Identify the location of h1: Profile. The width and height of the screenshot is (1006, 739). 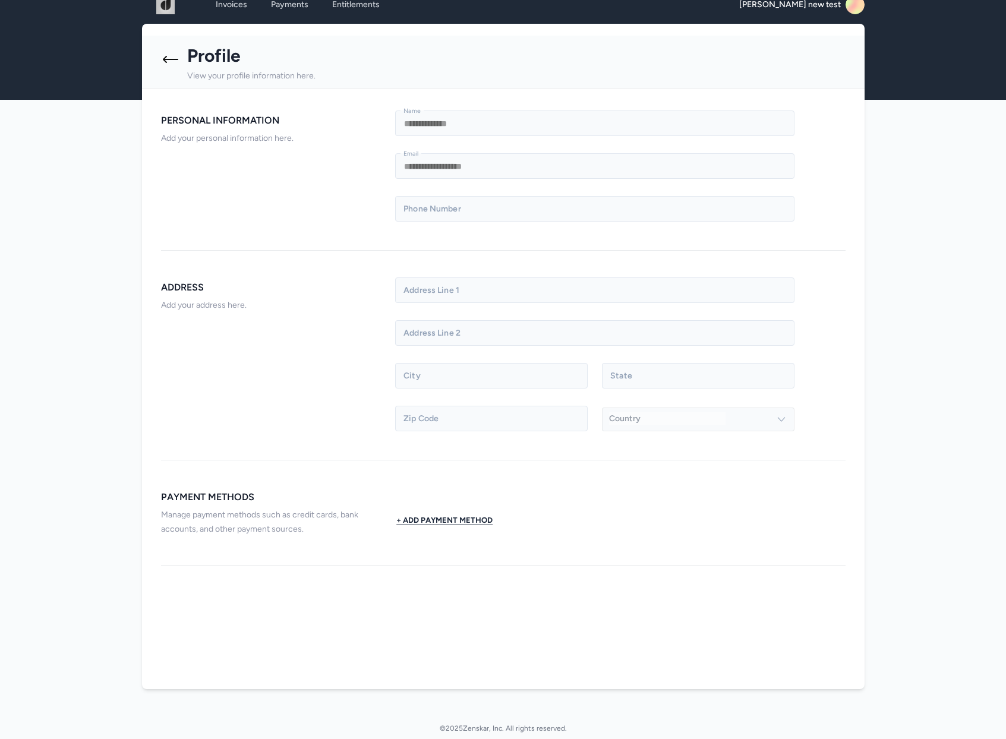
(278, 56).